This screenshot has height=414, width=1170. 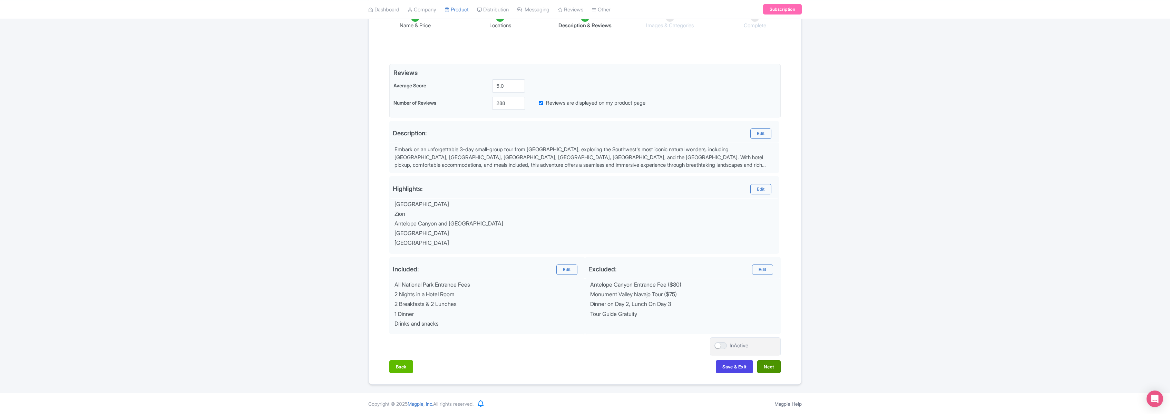 What do you see at coordinates (670, 21) in the screenshot?
I see `li: Images & Categories` at bounding box center [670, 21].